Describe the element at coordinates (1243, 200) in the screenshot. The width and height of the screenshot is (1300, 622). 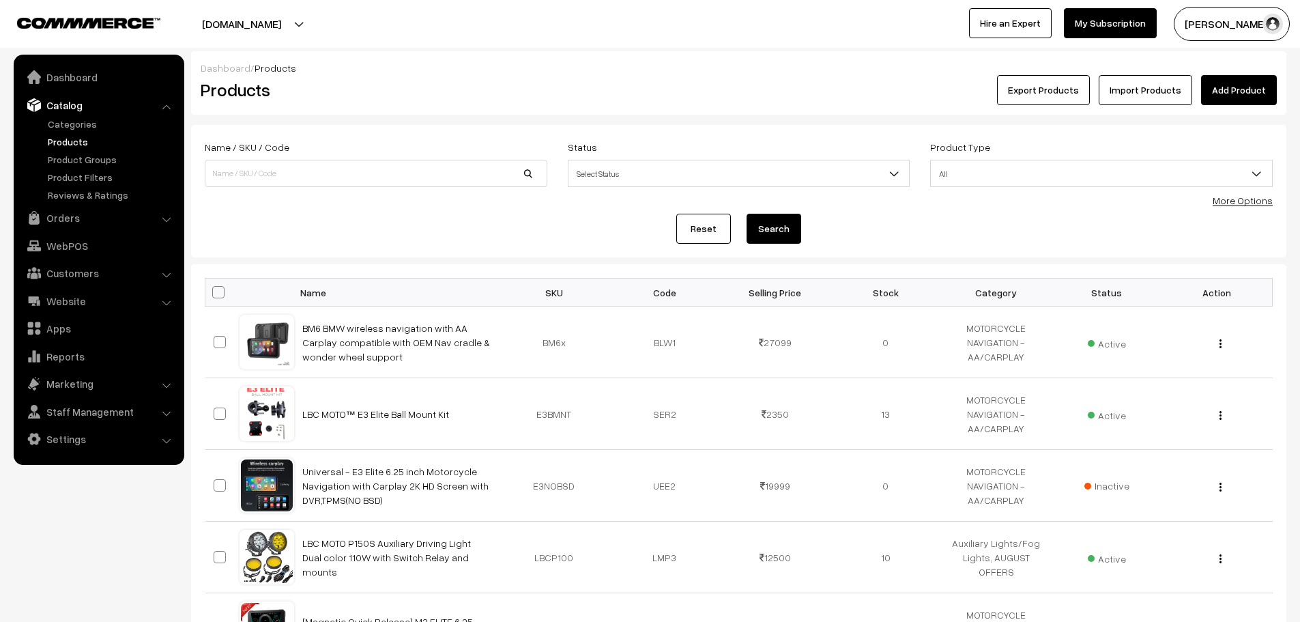
I see `a: More Options` at that location.